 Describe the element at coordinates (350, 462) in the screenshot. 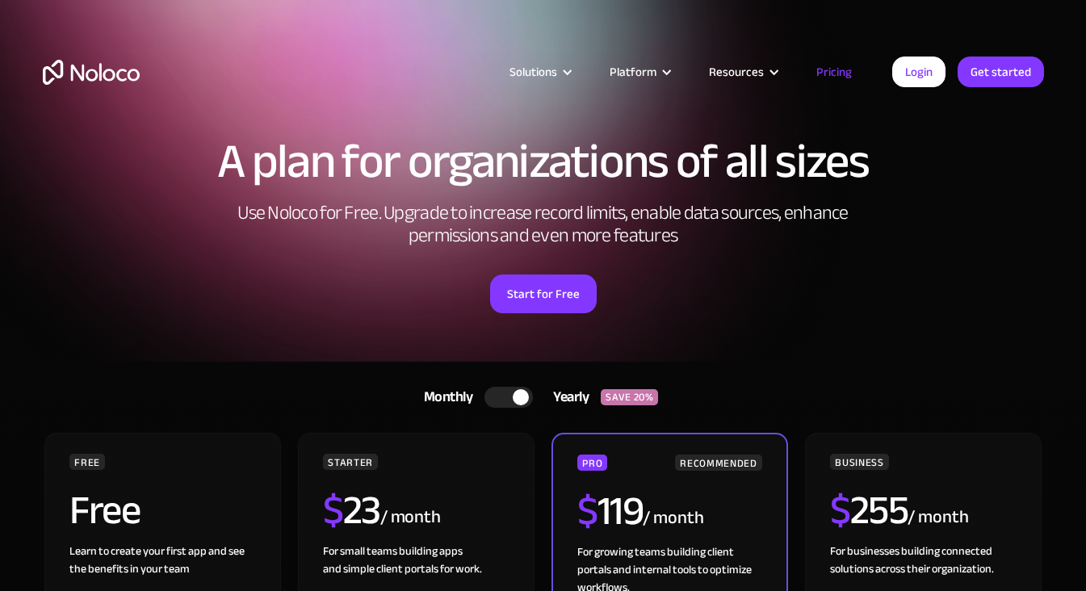

I see `div: STARTER` at that location.